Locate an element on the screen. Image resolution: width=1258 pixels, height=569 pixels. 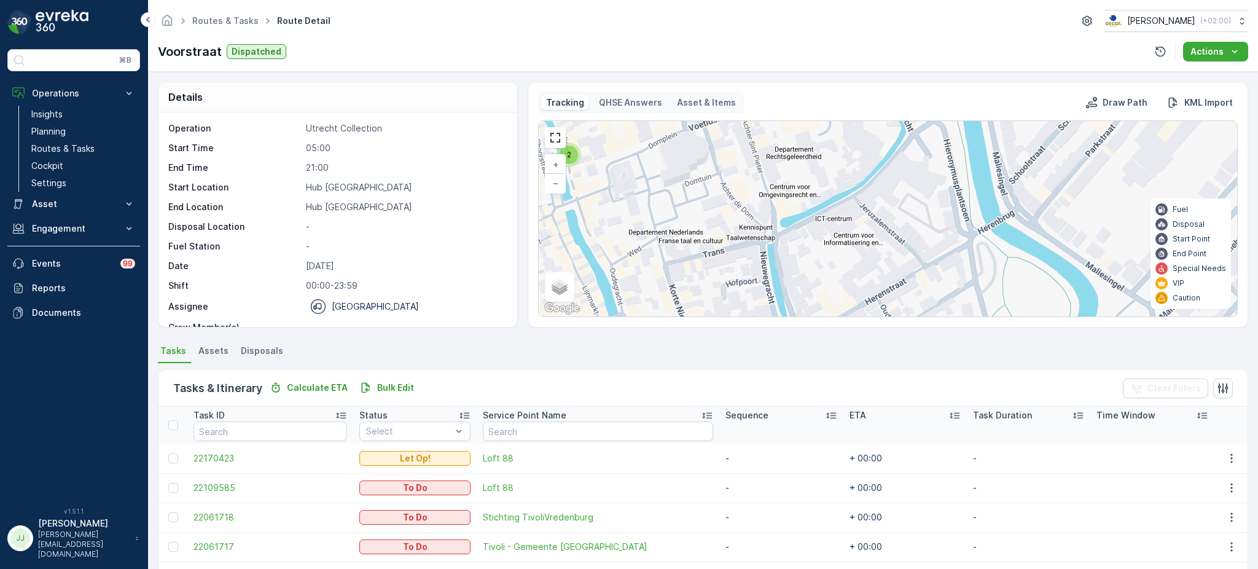
a: 22109585 is located at coordinates (270, 488).